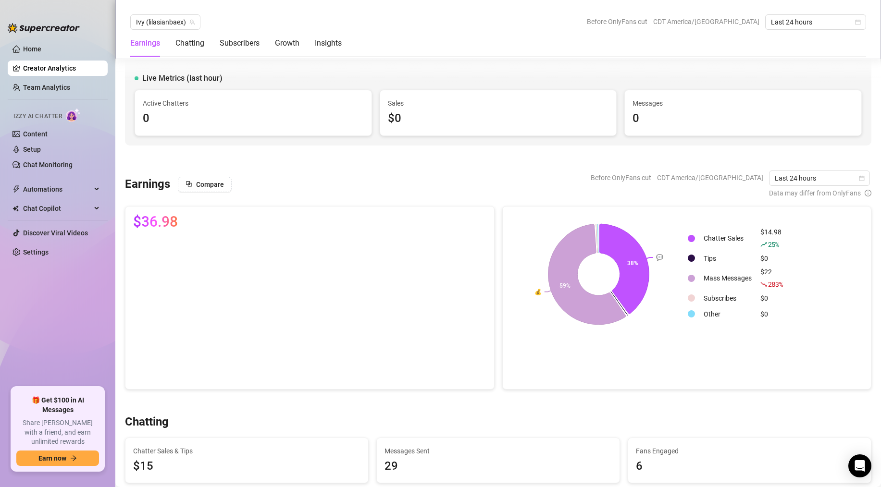  I want to click on div: Open Intercom Messenger, so click(860, 466).